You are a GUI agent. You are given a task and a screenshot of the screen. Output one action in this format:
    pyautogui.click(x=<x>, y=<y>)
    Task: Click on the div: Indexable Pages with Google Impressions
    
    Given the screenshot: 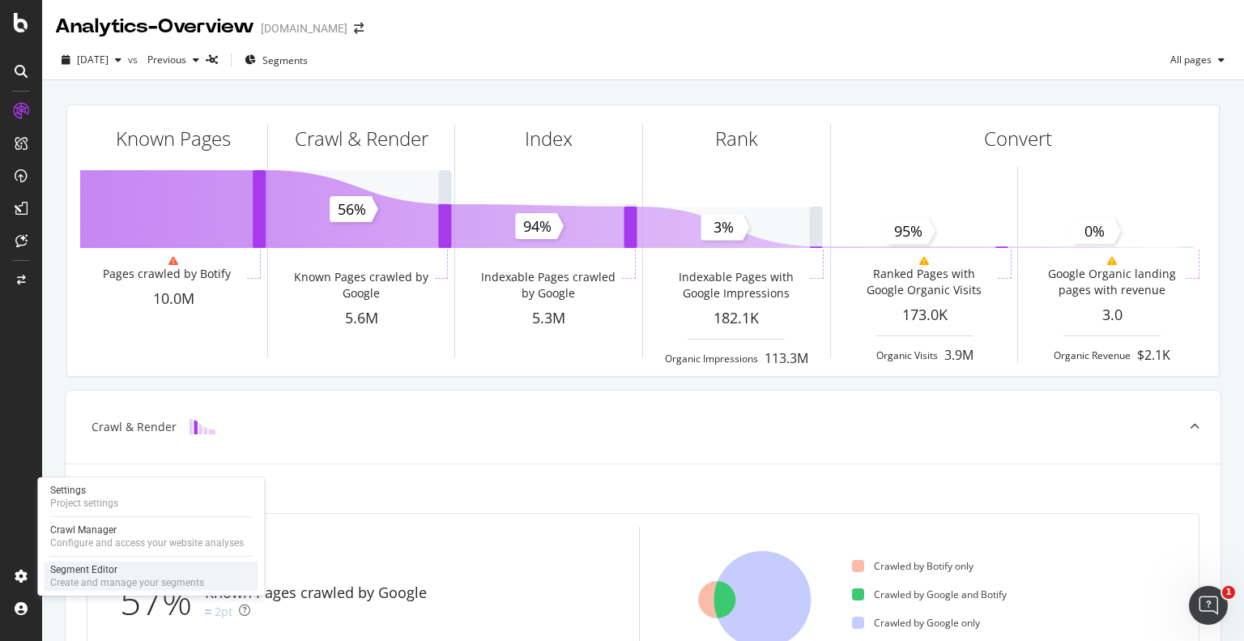 What is the action you would take?
    pyautogui.click(x=736, y=285)
    